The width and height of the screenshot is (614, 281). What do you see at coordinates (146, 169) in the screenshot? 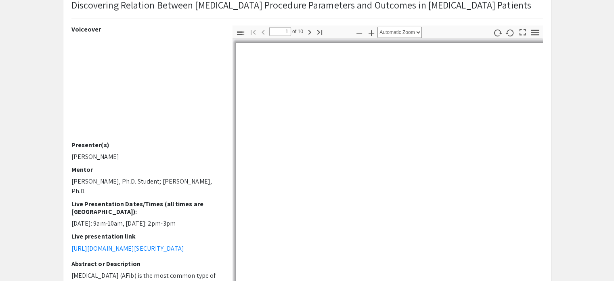
I see `h2: Mentor` at bounding box center [146, 169].